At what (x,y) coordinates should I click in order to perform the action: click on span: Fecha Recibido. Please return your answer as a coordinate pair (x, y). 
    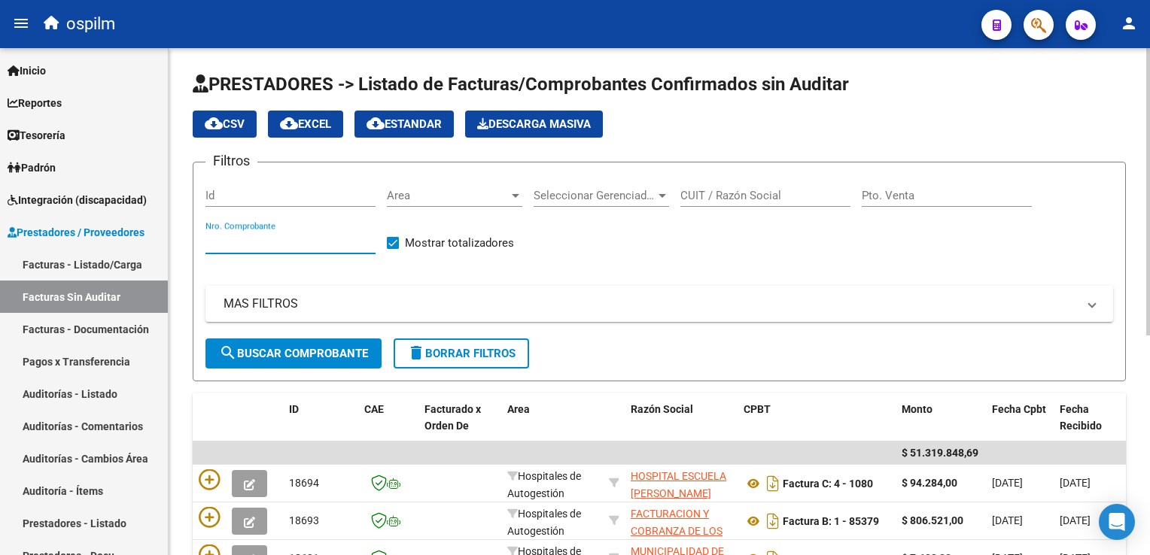
    Looking at the image, I should click on (1081, 418).